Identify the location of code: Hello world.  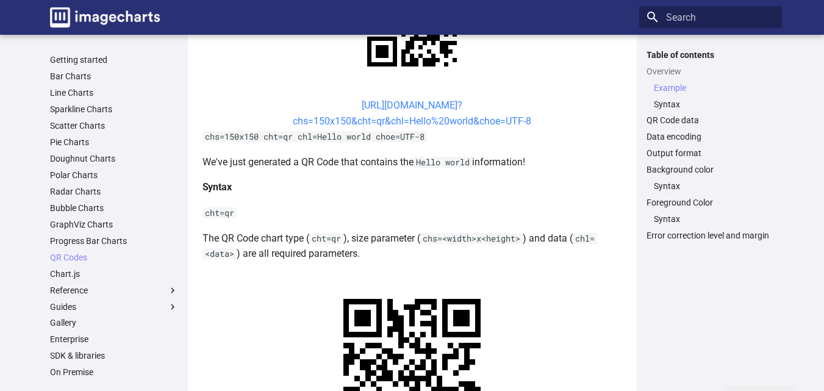
(443, 162).